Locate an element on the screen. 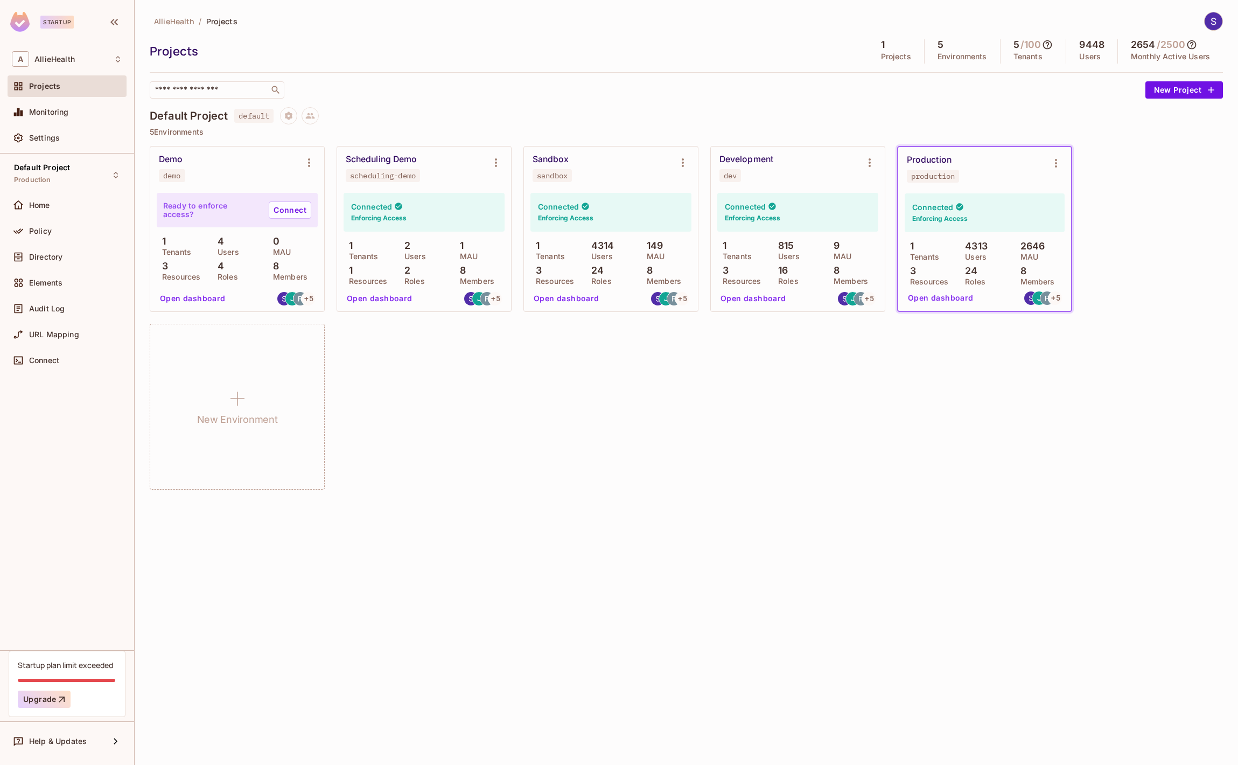  div: scheduling-demo is located at coordinates (383, 176).